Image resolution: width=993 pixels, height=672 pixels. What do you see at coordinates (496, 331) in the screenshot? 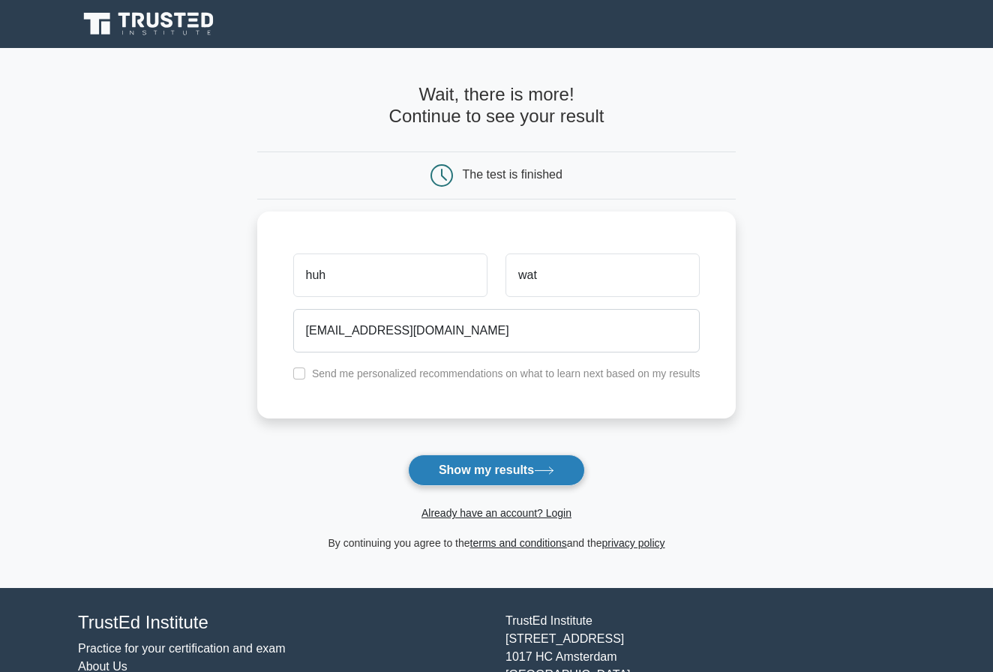
I see `input: Email` at bounding box center [496, 331].